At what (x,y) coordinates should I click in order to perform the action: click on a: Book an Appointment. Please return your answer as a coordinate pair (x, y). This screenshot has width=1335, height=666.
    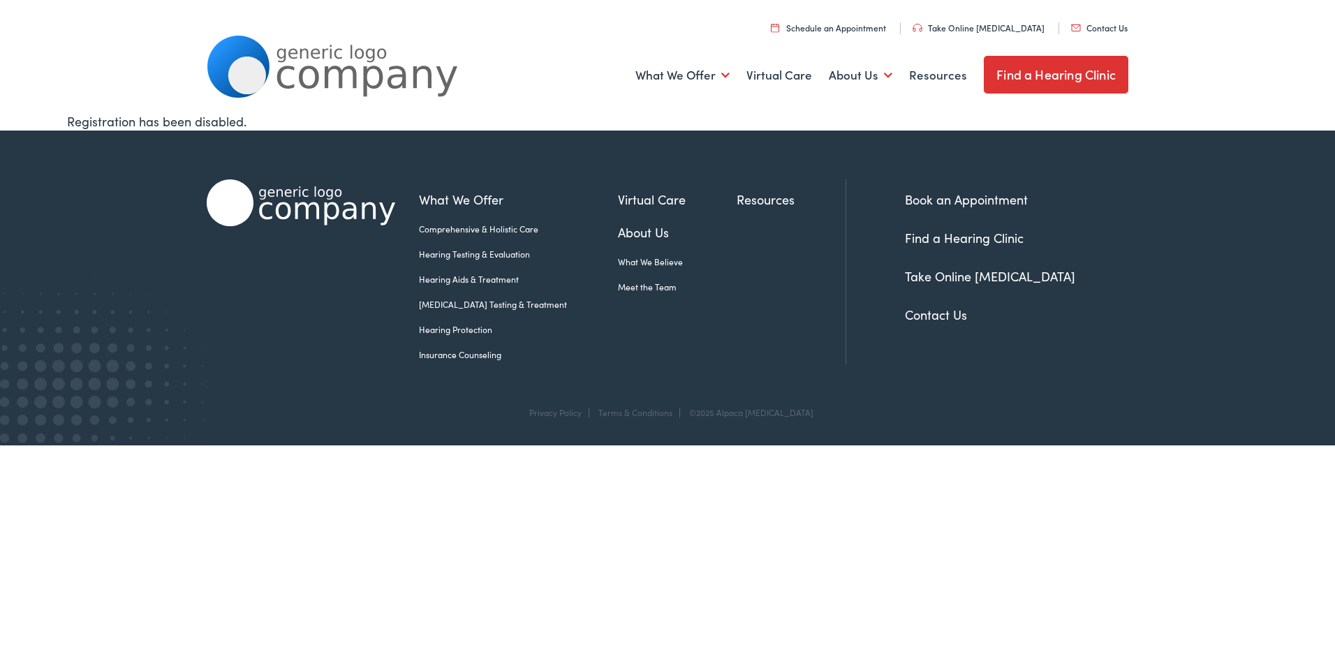
    Looking at the image, I should click on (966, 199).